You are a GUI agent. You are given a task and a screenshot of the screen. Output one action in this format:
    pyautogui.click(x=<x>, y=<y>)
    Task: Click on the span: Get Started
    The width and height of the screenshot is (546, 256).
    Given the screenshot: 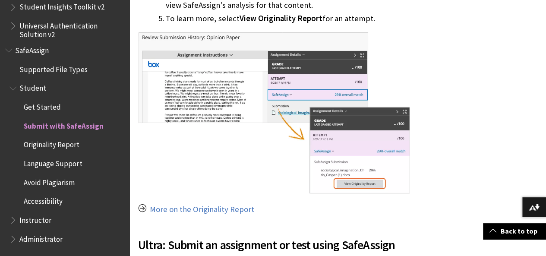 What is the action you would take?
    pyautogui.click(x=42, y=105)
    